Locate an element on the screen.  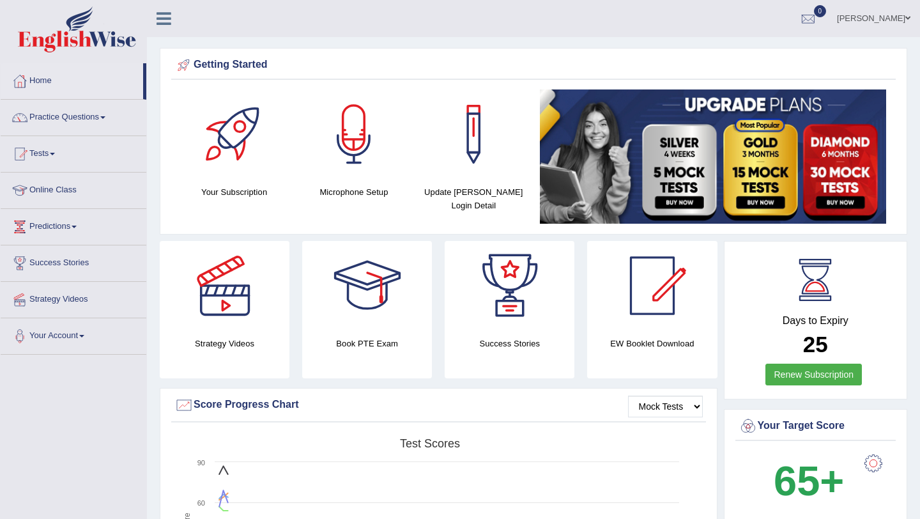
text: 90 is located at coordinates (201, 463).